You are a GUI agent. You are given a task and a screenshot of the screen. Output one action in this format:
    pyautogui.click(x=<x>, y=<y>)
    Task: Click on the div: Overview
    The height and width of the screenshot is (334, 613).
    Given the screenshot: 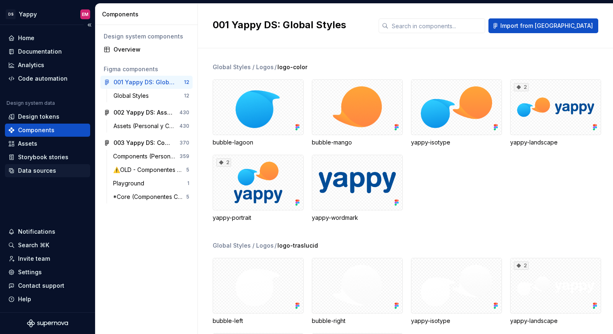 What is the action you would take?
    pyautogui.click(x=151, y=50)
    